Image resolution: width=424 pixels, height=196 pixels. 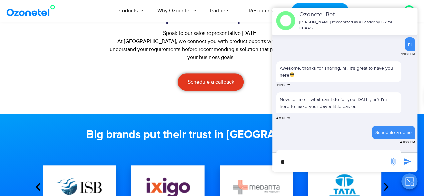 I want to click on a: Schedule a callback, so click(x=210, y=82).